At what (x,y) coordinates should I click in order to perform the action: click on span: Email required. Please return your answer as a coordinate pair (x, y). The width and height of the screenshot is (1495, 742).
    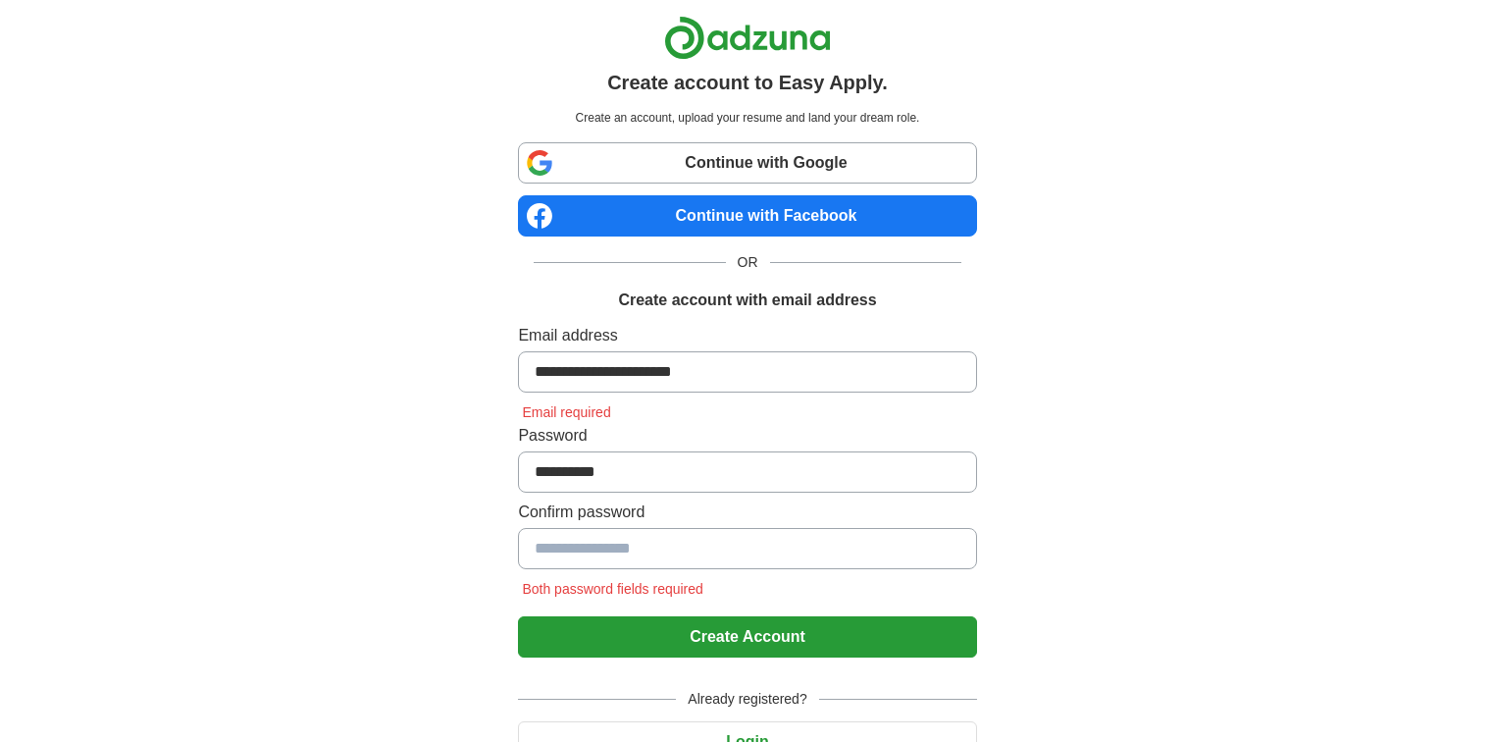
    Looking at the image, I should click on (566, 412).